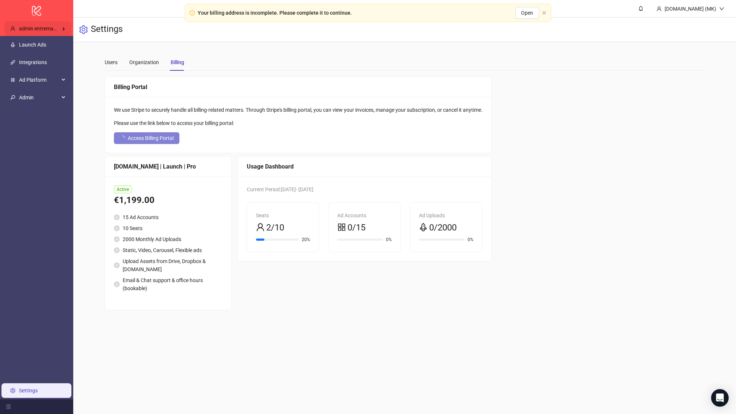 The image size is (736, 414). What do you see at coordinates (123, 189) in the screenshot?
I see `span: Active` at bounding box center [123, 189].